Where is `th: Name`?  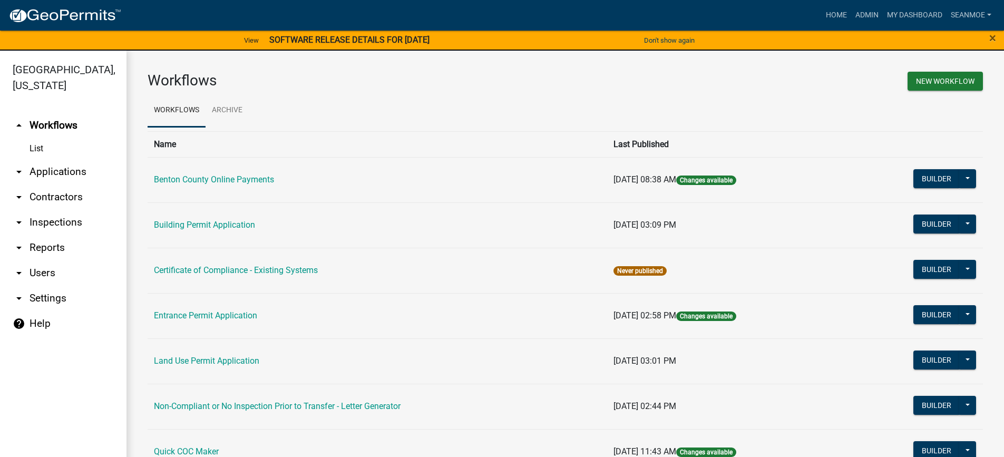
th: Name is located at coordinates (378, 144).